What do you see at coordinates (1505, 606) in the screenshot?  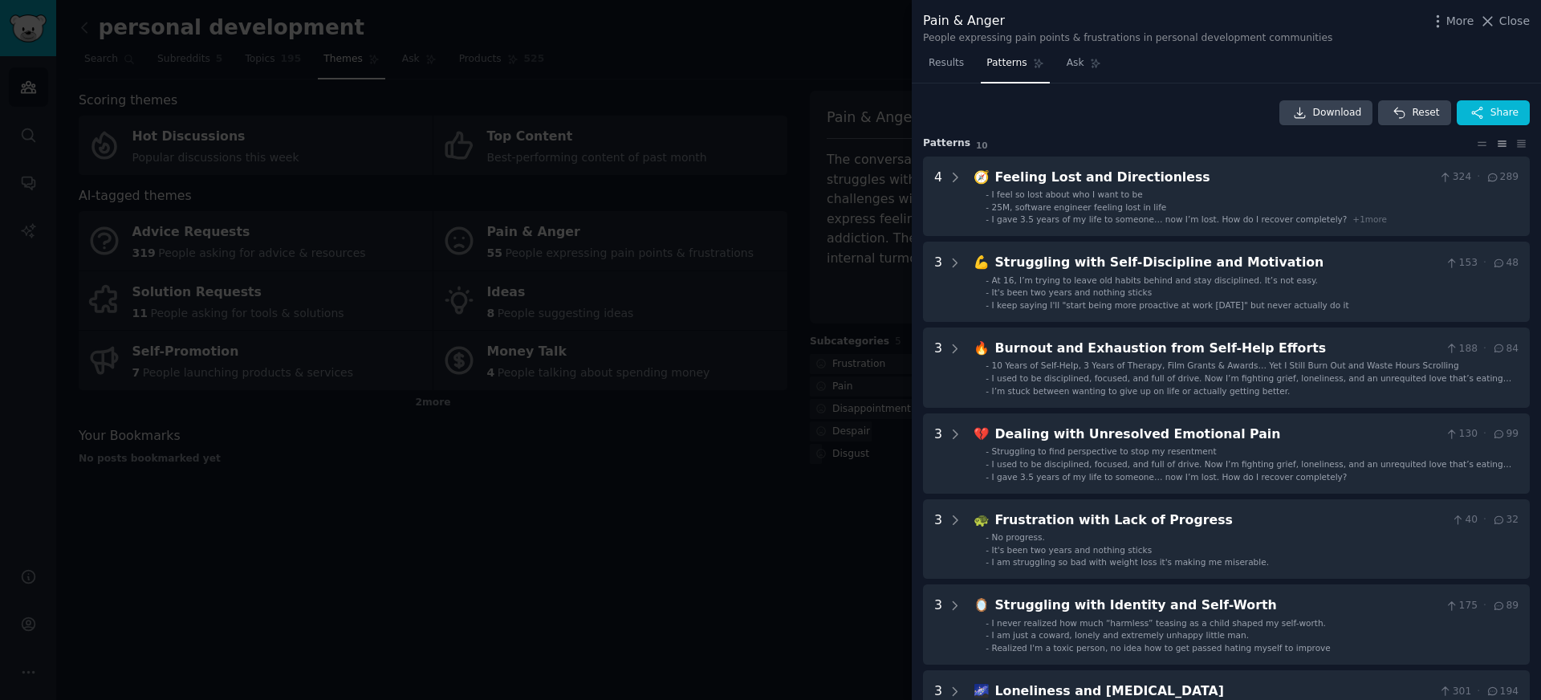 I see `span: 89` at bounding box center [1505, 606].